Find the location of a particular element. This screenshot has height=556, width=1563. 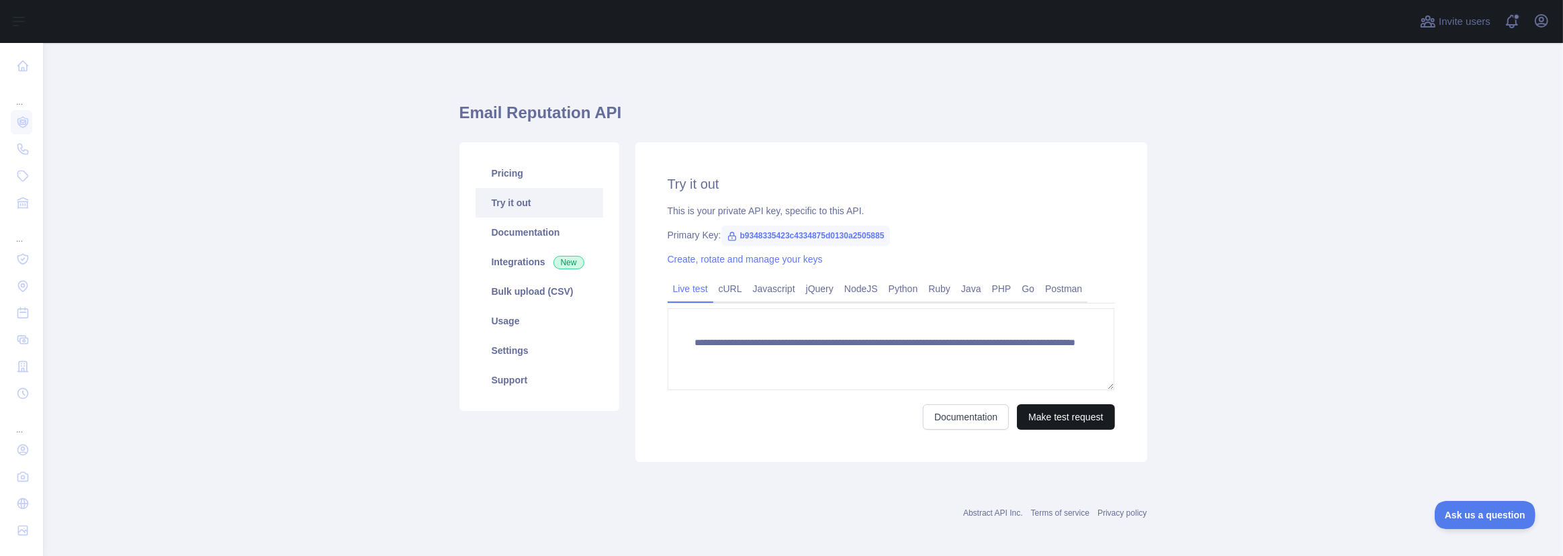

a: Javascript is located at coordinates (774, 289).